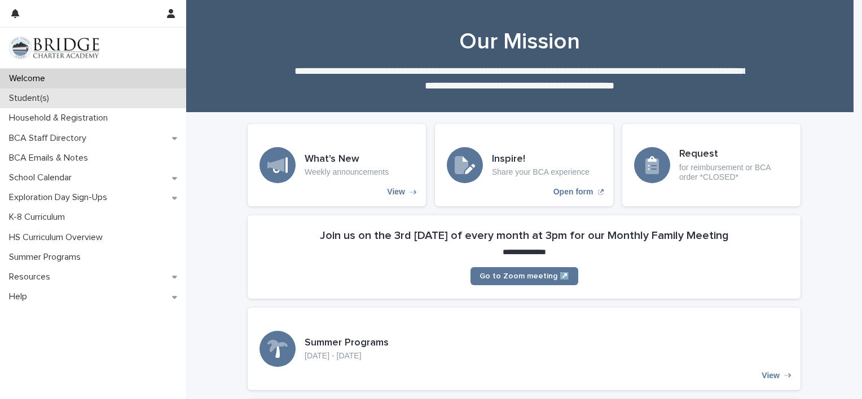 This screenshot has height=399, width=862. Describe the element at coordinates (58, 238) in the screenshot. I see `p: HS Curriculum Overview` at that location.